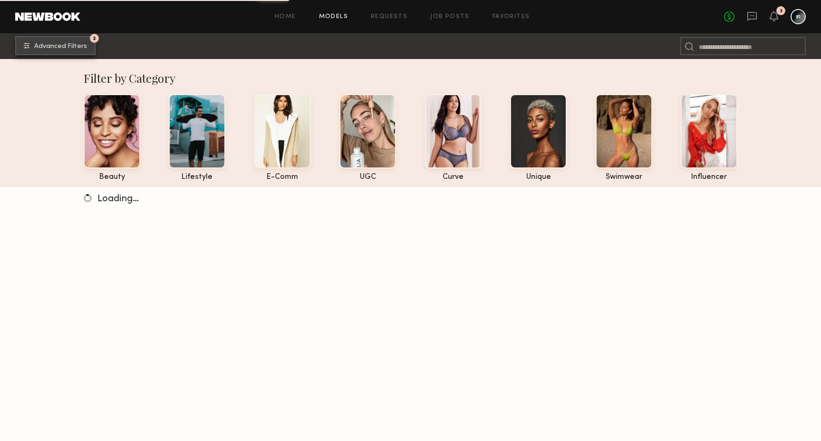 The width and height of the screenshot is (821, 441). What do you see at coordinates (453, 177) in the screenshot?
I see `div: curve` at bounding box center [453, 177].